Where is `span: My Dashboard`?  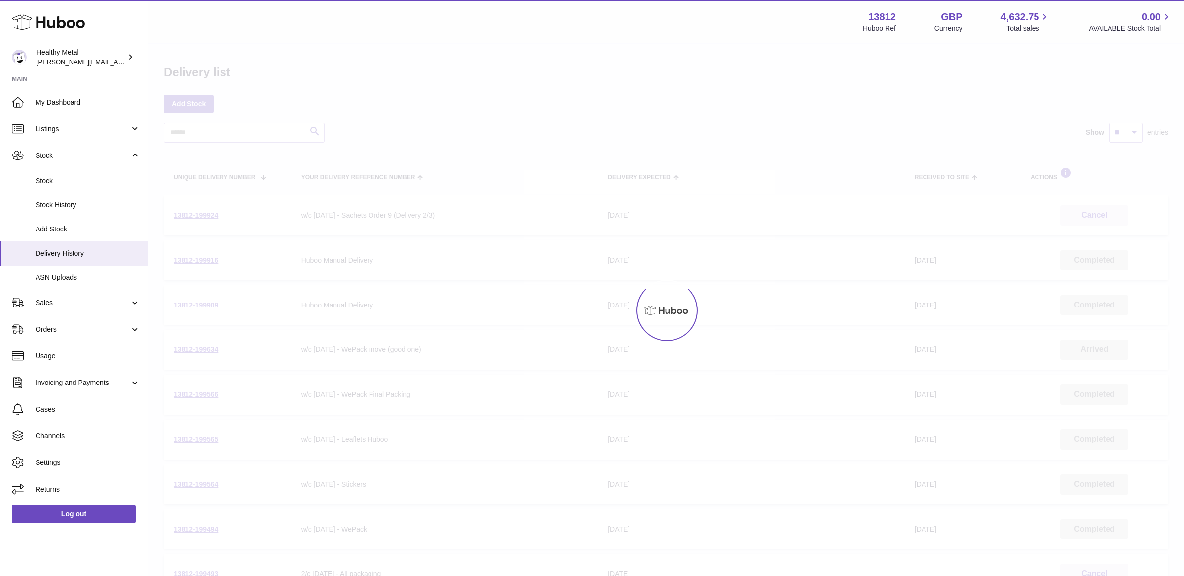
span: My Dashboard is located at coordinates (88, 102).